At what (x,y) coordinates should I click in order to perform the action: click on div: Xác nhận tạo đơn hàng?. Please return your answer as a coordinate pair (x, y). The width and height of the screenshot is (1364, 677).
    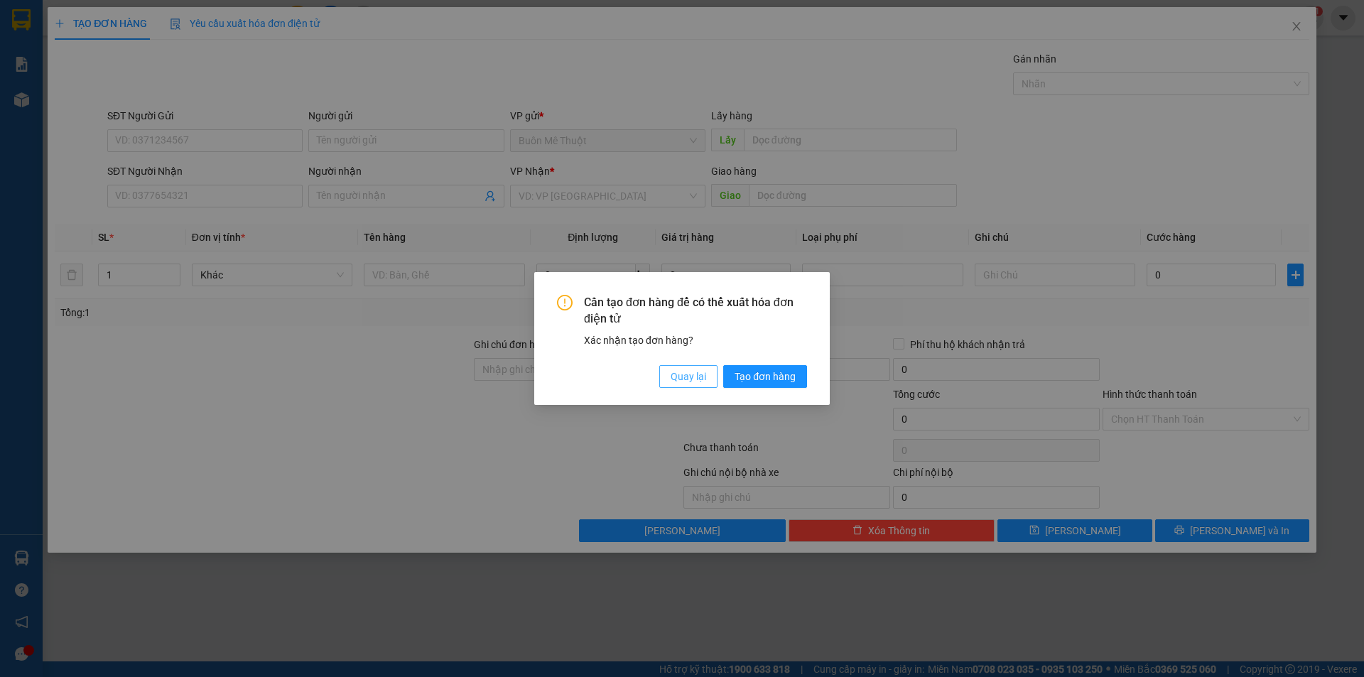
    Looking at the image, I should click on (695, 340).